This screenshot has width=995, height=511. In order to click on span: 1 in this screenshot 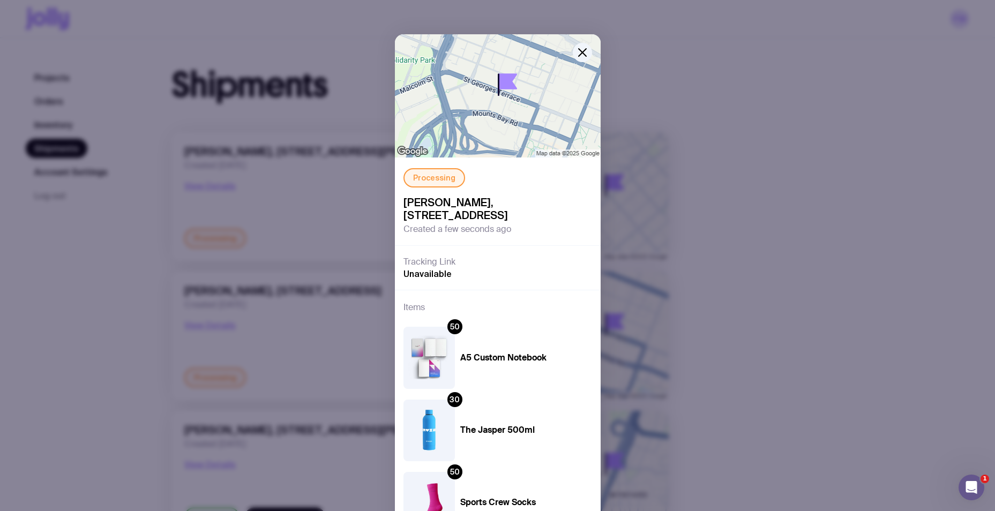, I will do `click(985, 479)`.